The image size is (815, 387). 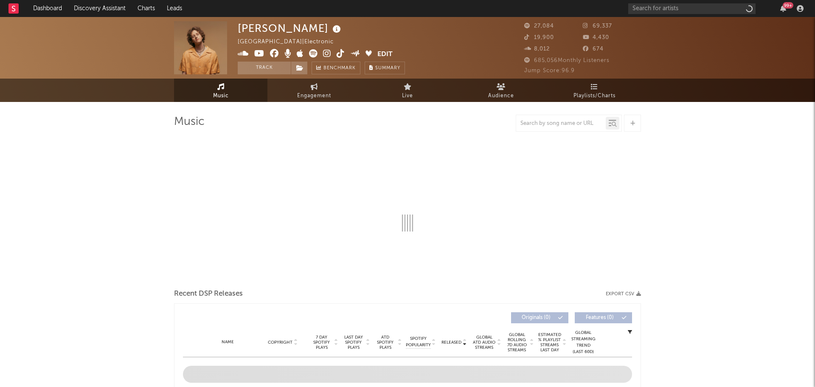 I want to click on span: Global Rolling 7D Audio Streams, so click(x=517, y=342).